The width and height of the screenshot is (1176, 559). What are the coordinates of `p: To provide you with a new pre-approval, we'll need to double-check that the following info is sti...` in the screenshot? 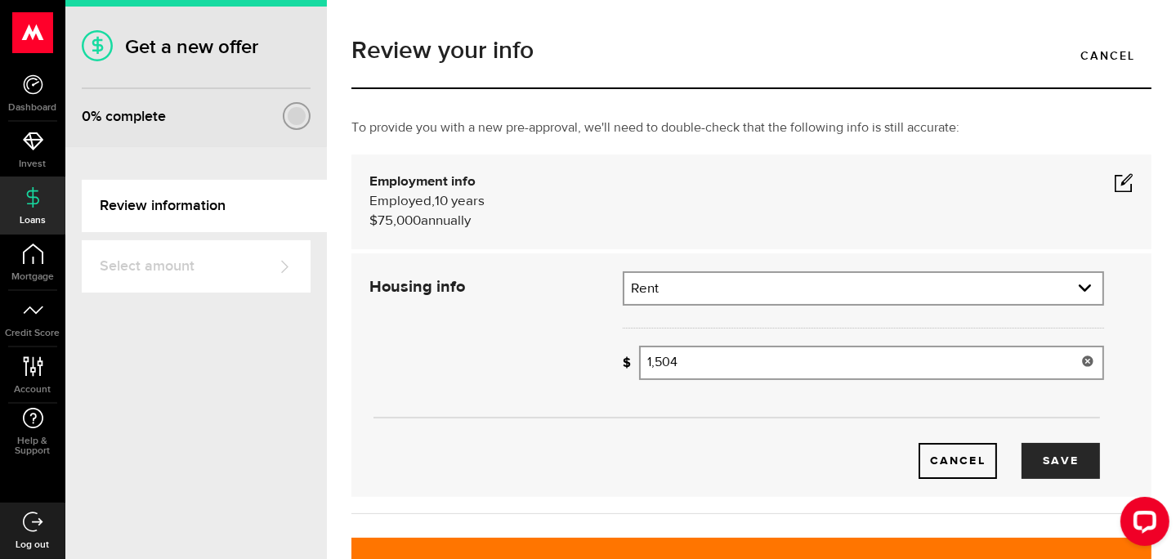 It's located at (751, 128).